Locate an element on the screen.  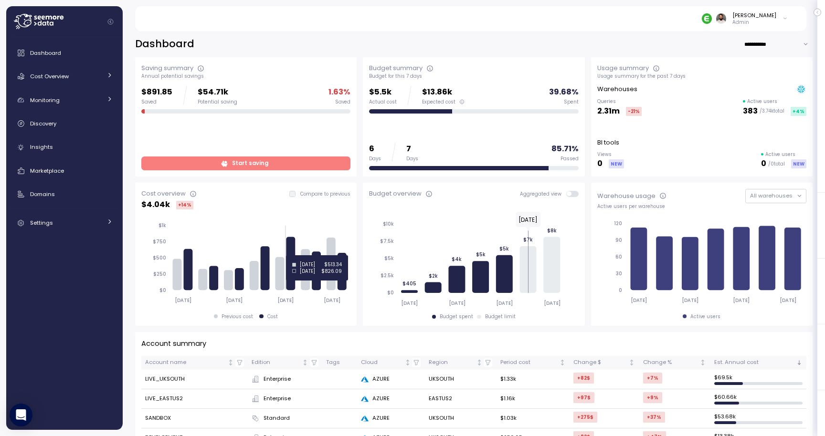
img: 689adfd76a9d17b9213495f1.PNG is located at coordinates (706, 18).